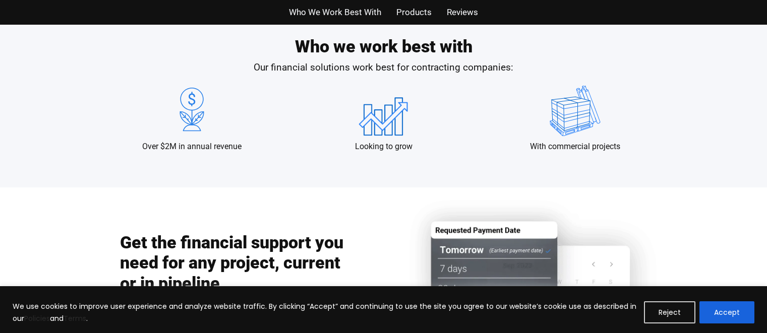 This screenshot has height=333, width=767. Describe the element at coordinates (192, 147) in the screenshot. I see `p: Over $2M in annual revenue` at that location.